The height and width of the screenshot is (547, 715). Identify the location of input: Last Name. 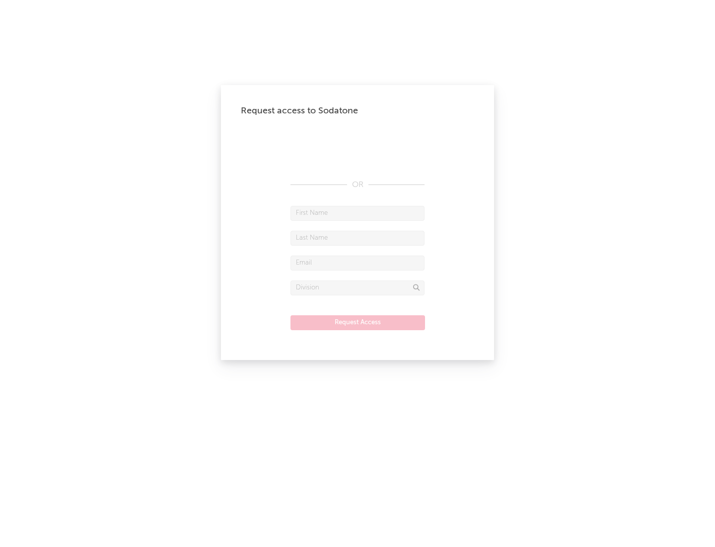
(358, 238).